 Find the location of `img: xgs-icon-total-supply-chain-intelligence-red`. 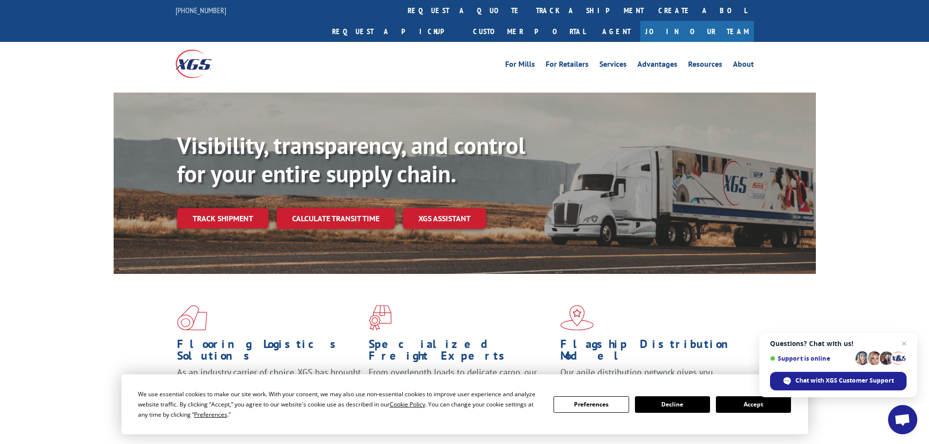

img: xgs-icon-total-supply-chain-intelligence-red is located at coordinates (192, 318).